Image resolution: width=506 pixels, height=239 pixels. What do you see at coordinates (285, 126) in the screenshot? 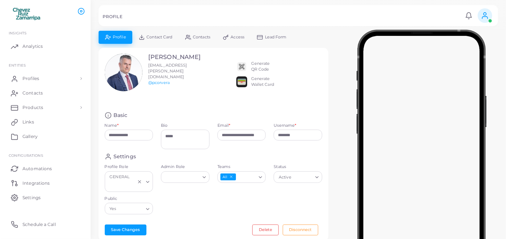
I see `label: Username` at bounding box center [285, 126].